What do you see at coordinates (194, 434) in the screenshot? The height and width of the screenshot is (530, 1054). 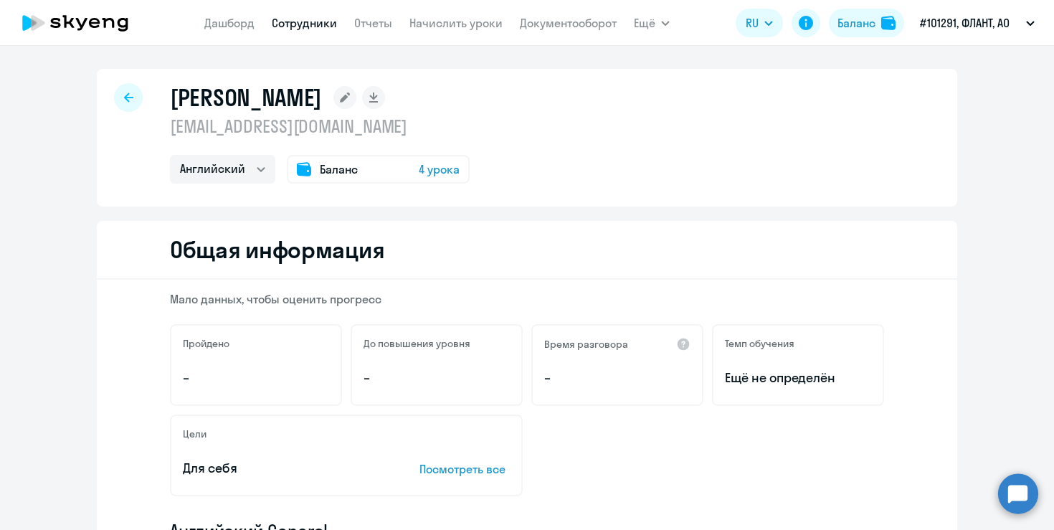 I see `h5: Цели` at bounding box center [194, 434].